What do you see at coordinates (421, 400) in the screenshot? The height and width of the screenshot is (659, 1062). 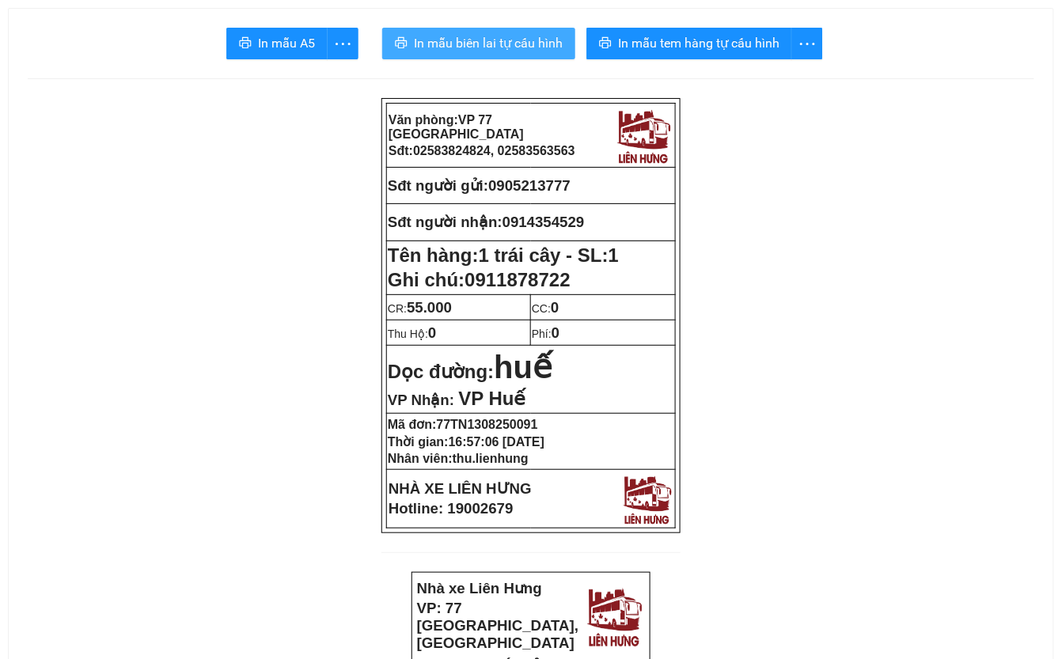 I see `span: VP Nhận:` at bounding box center [421, 400].